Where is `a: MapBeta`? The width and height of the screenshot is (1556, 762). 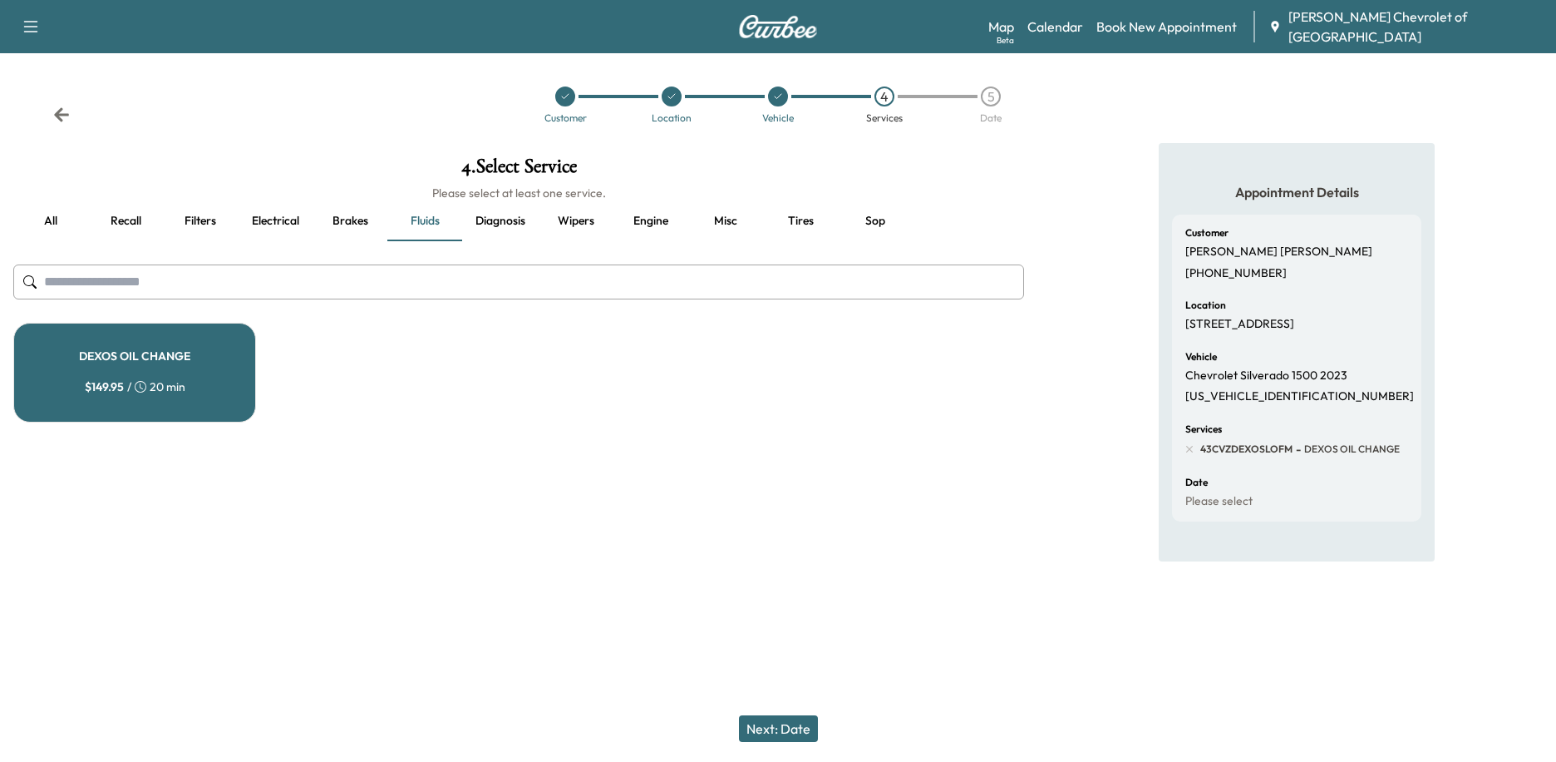
a: MapBeta is located at coordinates (1001, 27).